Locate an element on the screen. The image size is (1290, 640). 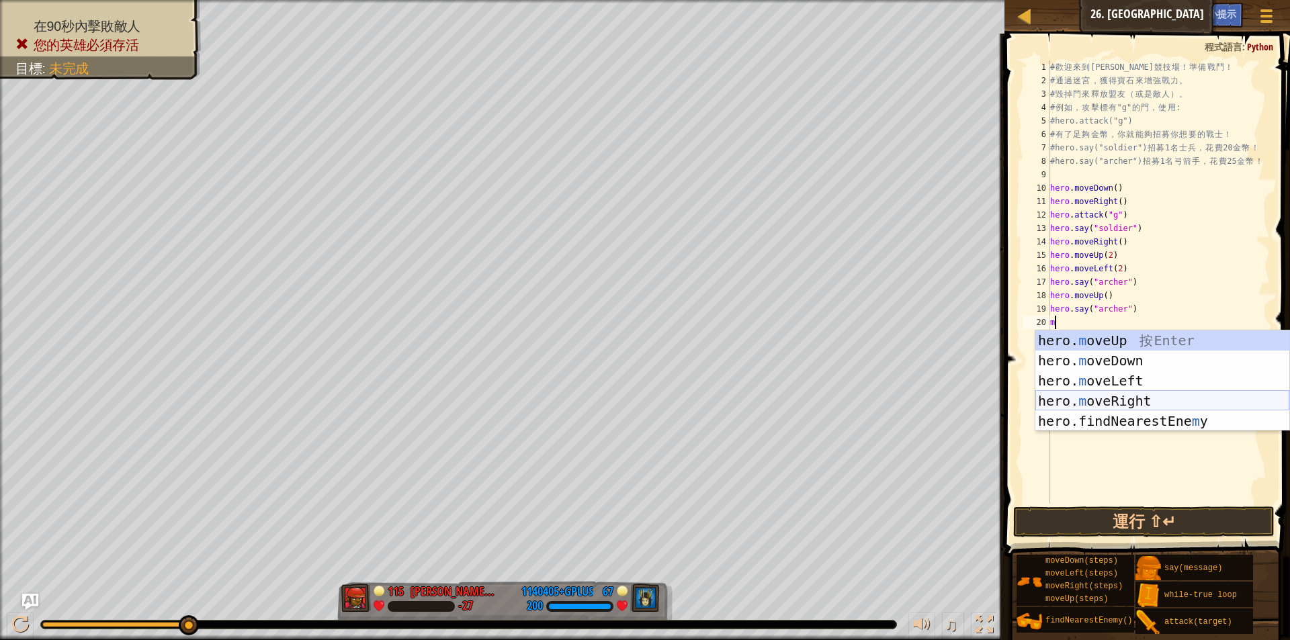
div: 4 is located at coordinates (1037, 108).